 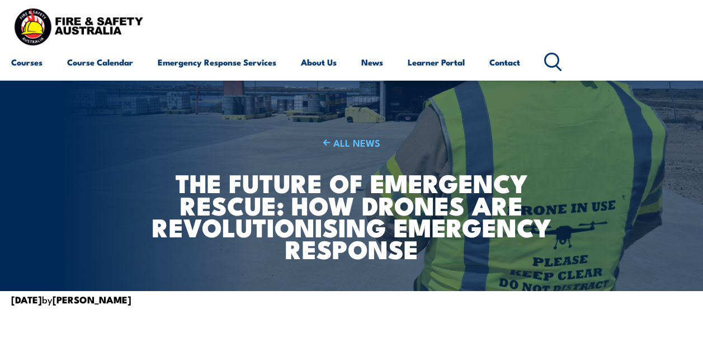 I want to click on a: News, so click(x=372, y=62).